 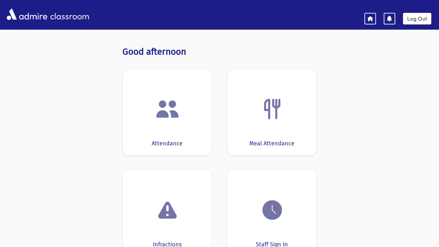 What do you see at coordinates (167, 109) in the screenshot?
I see `img: users.png` at bounding box center [167, 109].